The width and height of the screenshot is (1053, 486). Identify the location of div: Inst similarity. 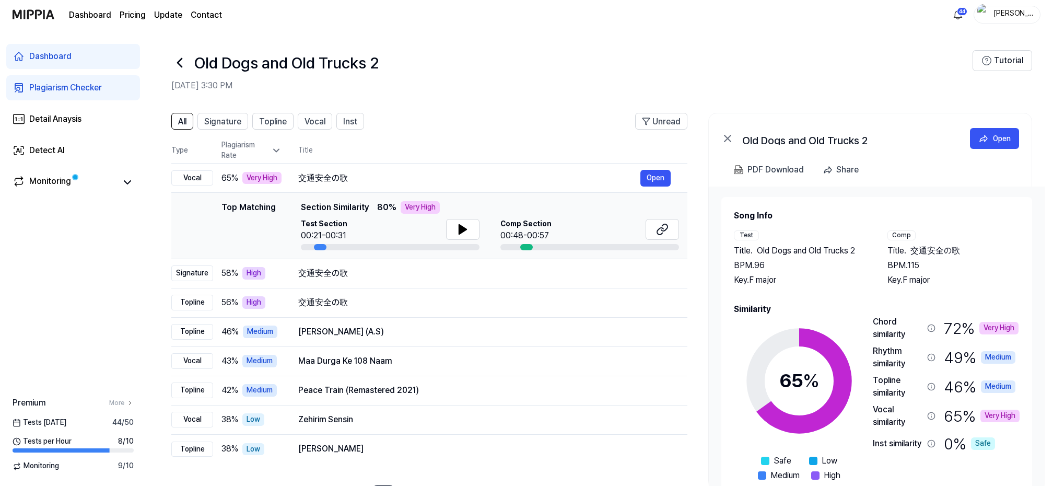
(898, 443).